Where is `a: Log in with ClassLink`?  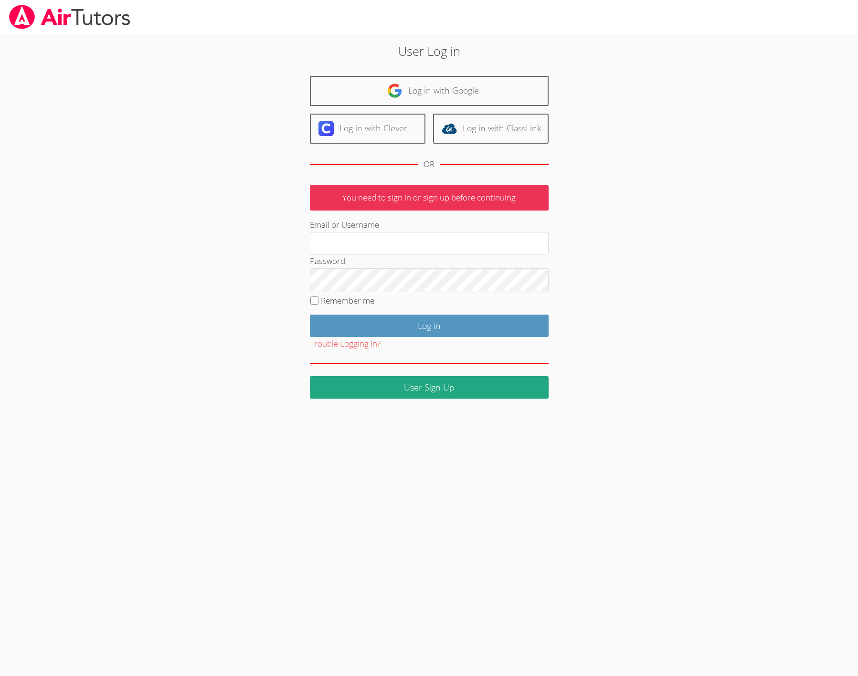 a: Log in with ClassLink is located at coordinates (491, 128).